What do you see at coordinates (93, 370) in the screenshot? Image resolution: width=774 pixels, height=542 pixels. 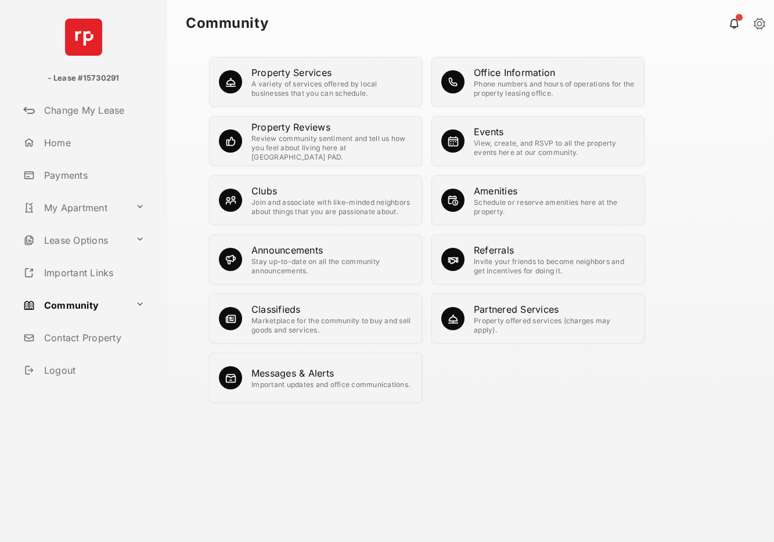 I see `a: Logout` at bounding box center [93, 370].